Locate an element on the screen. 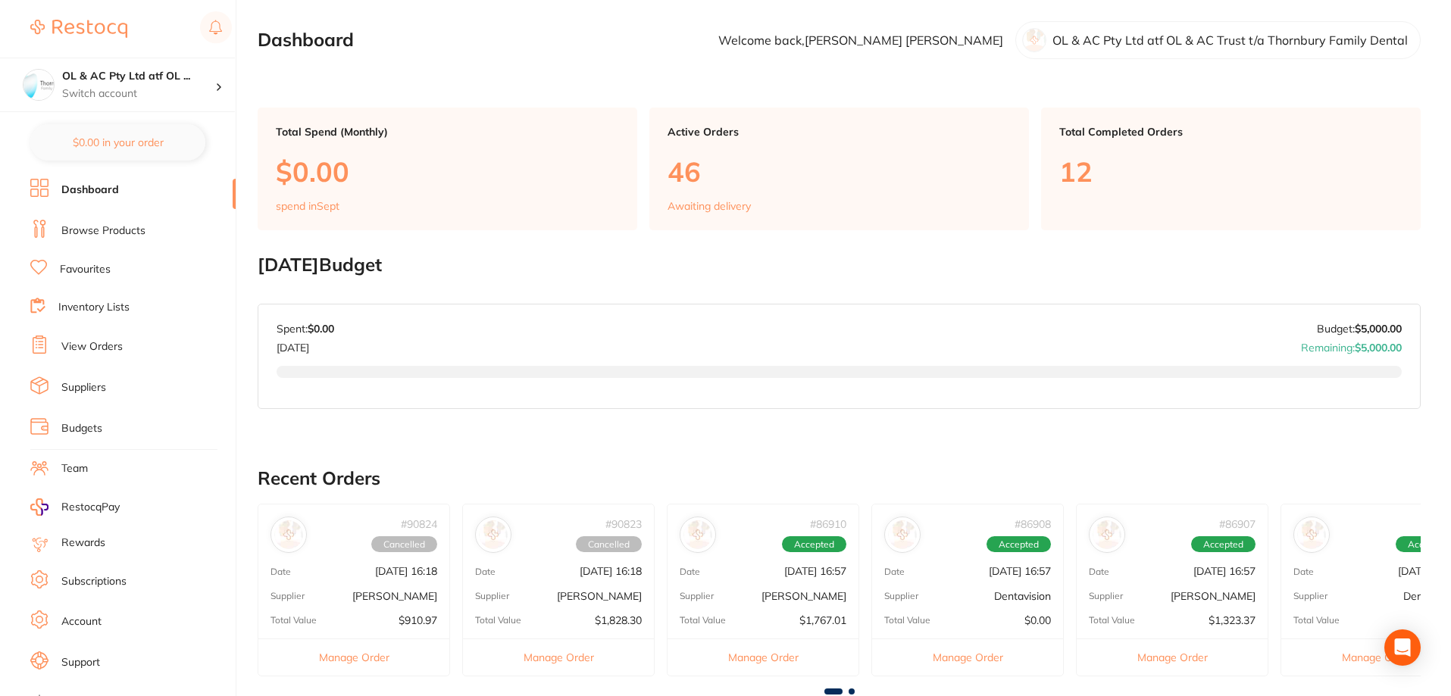 The width and height of the screenshot is (1451, 696). a: Budgets is located at coordinates (82, 429).